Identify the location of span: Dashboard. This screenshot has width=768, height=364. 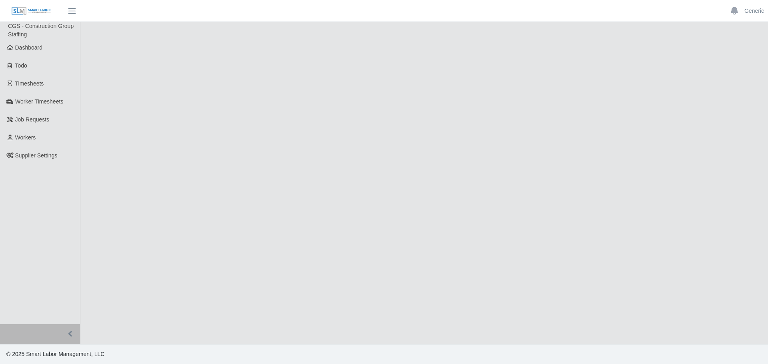
(29, 48).